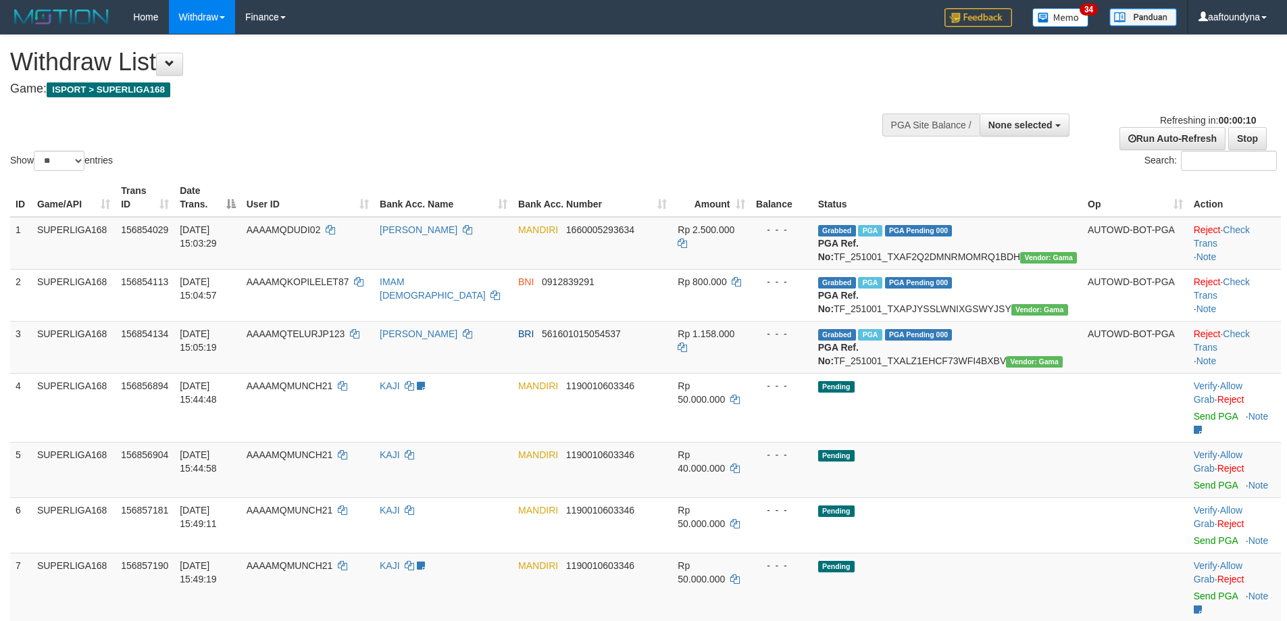 Image resolution: width=1287 pixels, height=621 pixels. What do you see at coordinates (21, 347) in the screenshot?
I see `td: 3` at bounding box center [21, 347].